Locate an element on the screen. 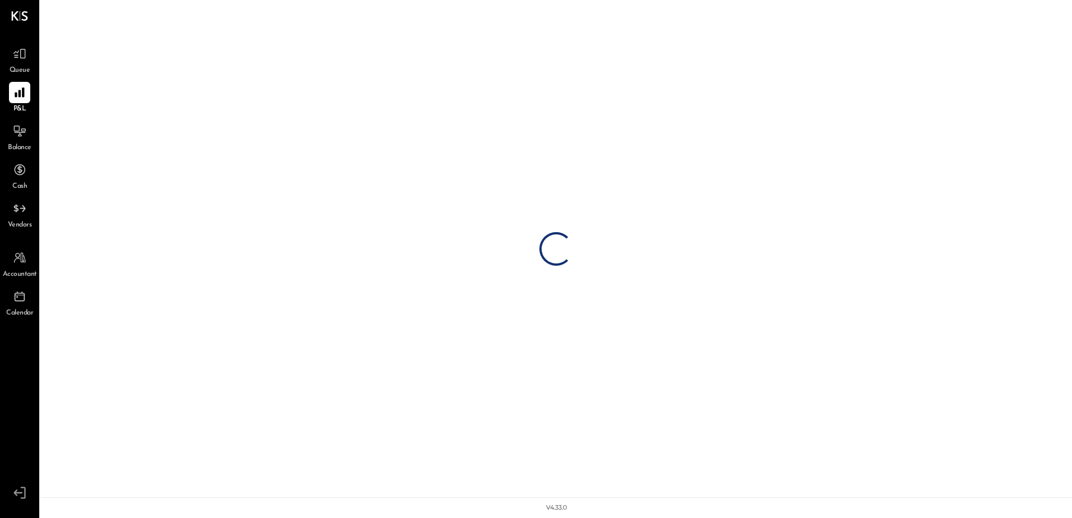 The image size is (1072, 518). span: Cash is located at coordinates (20, 187).